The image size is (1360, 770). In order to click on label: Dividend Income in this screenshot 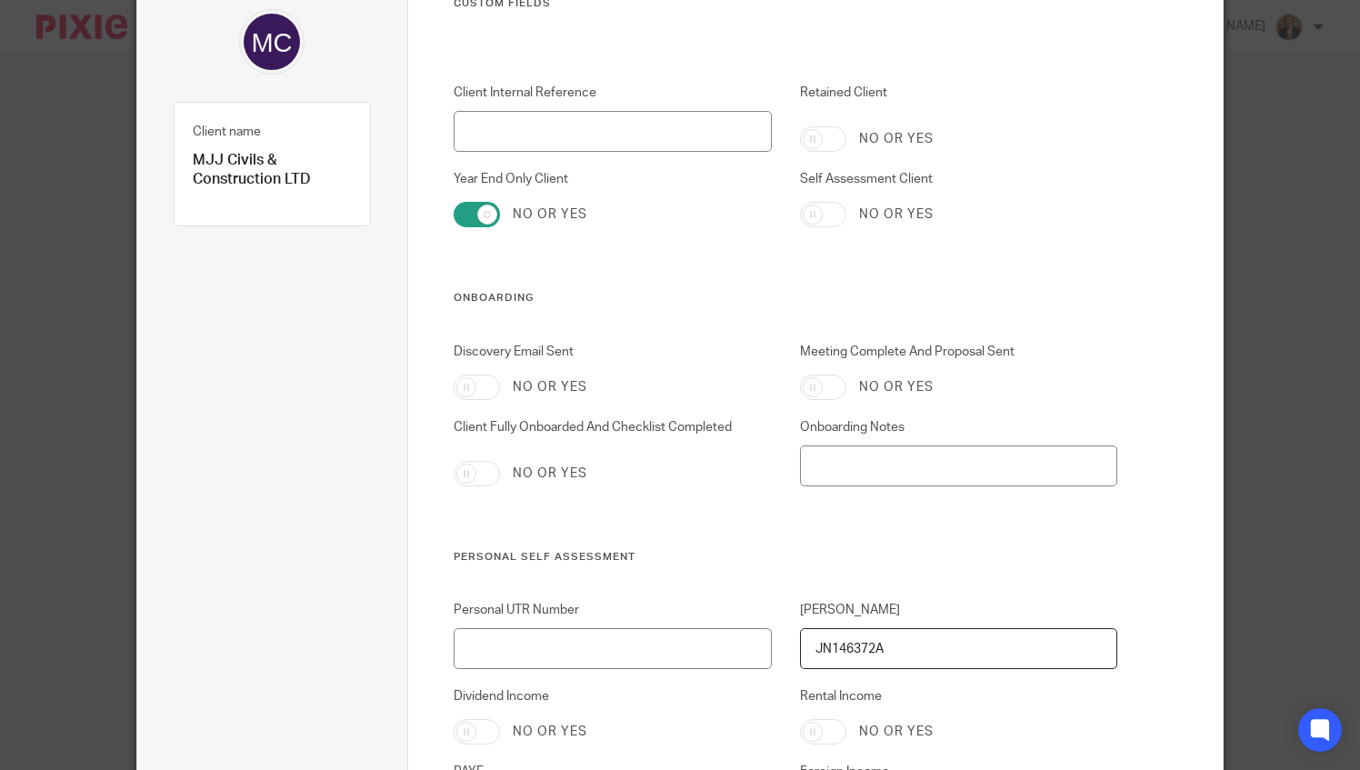, I will do `click(612, 696)`.